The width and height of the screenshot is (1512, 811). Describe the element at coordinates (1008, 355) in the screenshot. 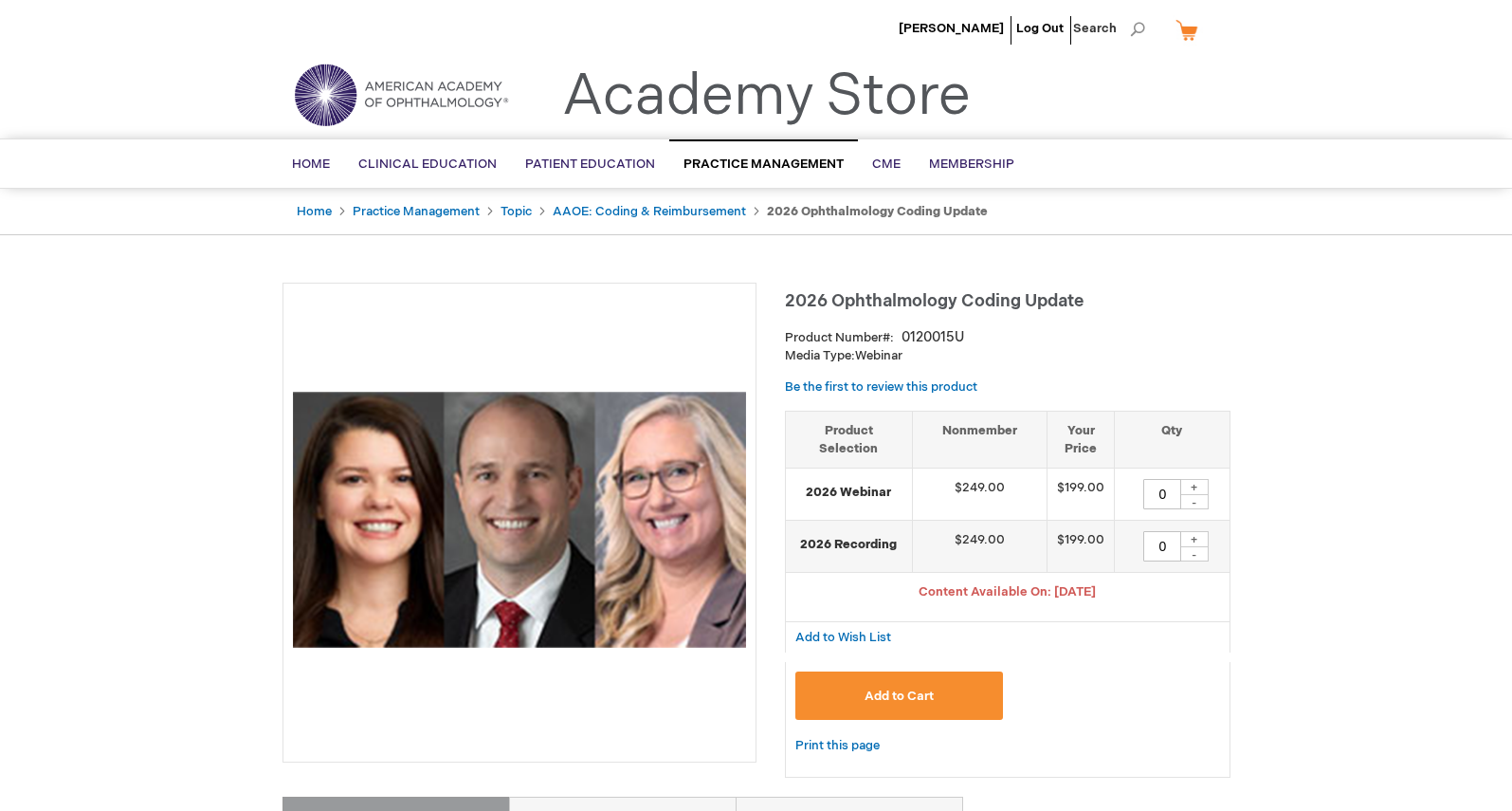

I see `p: Webinar` at that location.